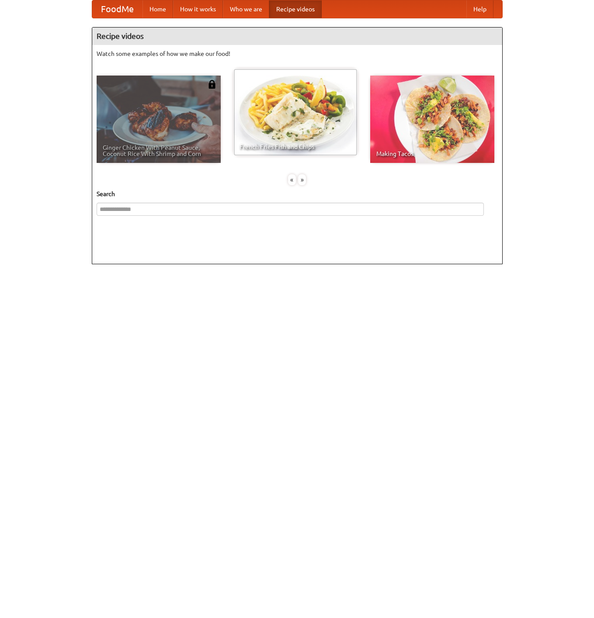  Describe the element at coordinates (117, 9) in the screenshot. I see `a: FoodMe` at that location.